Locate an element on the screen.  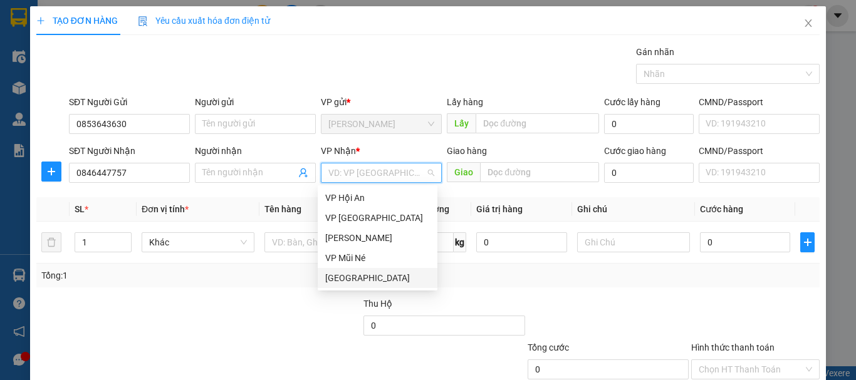
input: VD: Bàn, Ghế is located at coordinates (321, 242).